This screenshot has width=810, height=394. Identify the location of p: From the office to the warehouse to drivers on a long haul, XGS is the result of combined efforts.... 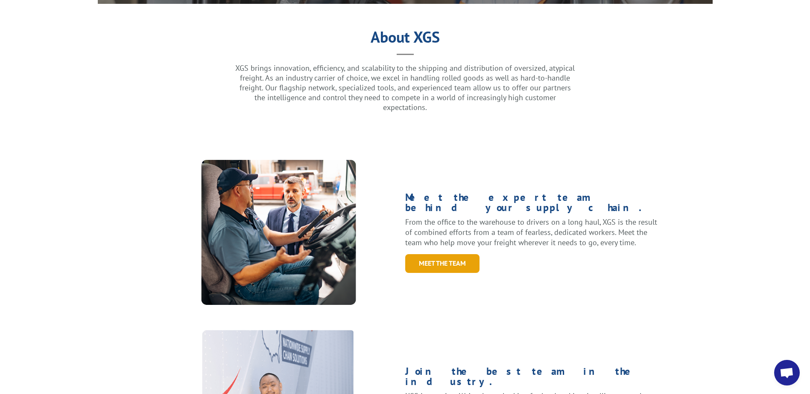
(531, 232).